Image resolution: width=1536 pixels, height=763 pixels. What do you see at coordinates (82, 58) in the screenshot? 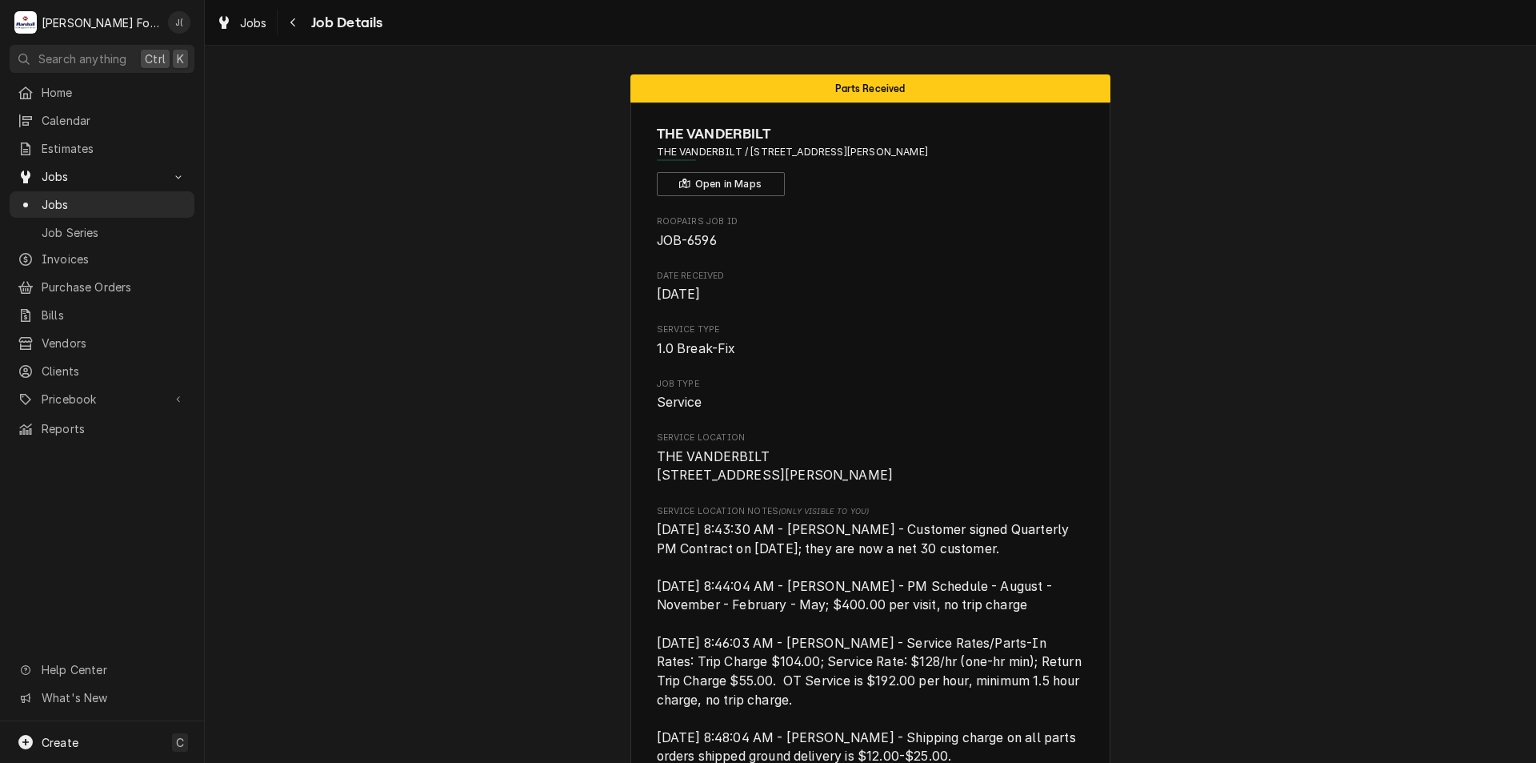
I see `span: Search anything` at bounding box center [82, 58].